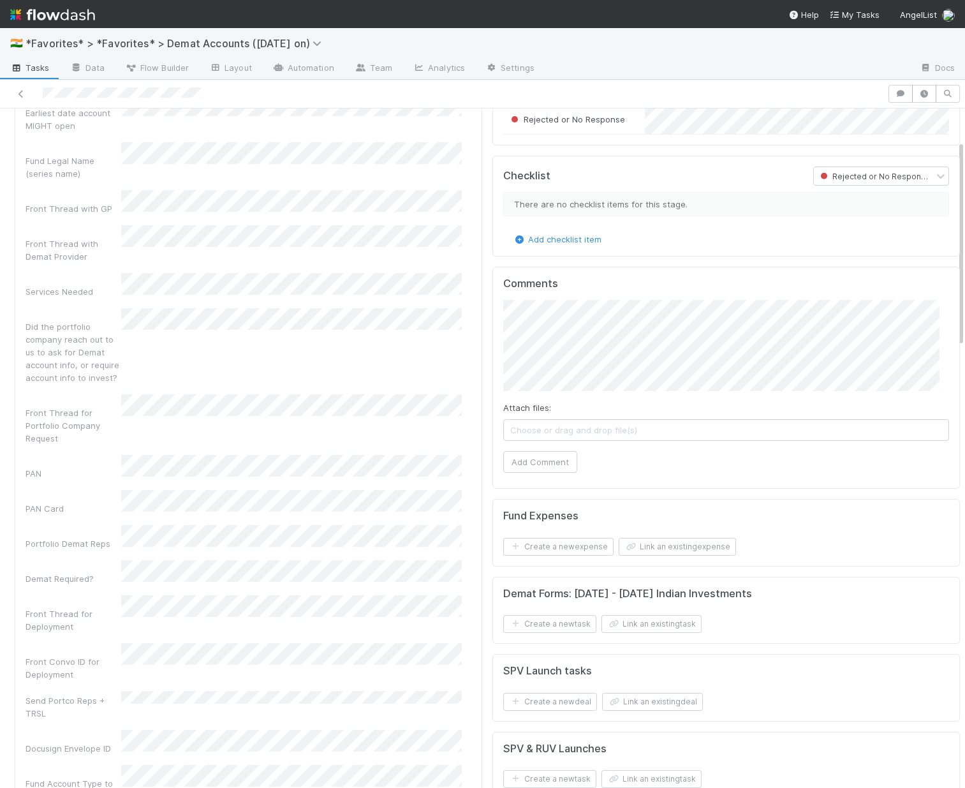 This screenshot has width=965, height=788. Describe the element at coordinates (566, 119) in the screenshot. I see `div: Rejected or No Response` at that location.